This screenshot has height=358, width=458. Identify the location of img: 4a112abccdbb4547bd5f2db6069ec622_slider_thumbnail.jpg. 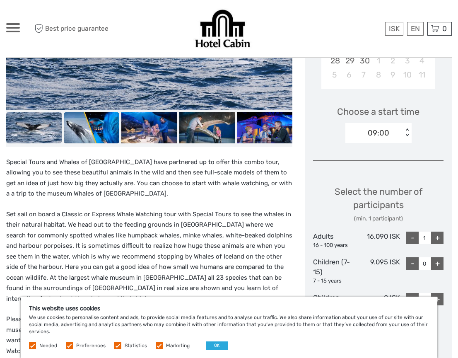
(34, 127).